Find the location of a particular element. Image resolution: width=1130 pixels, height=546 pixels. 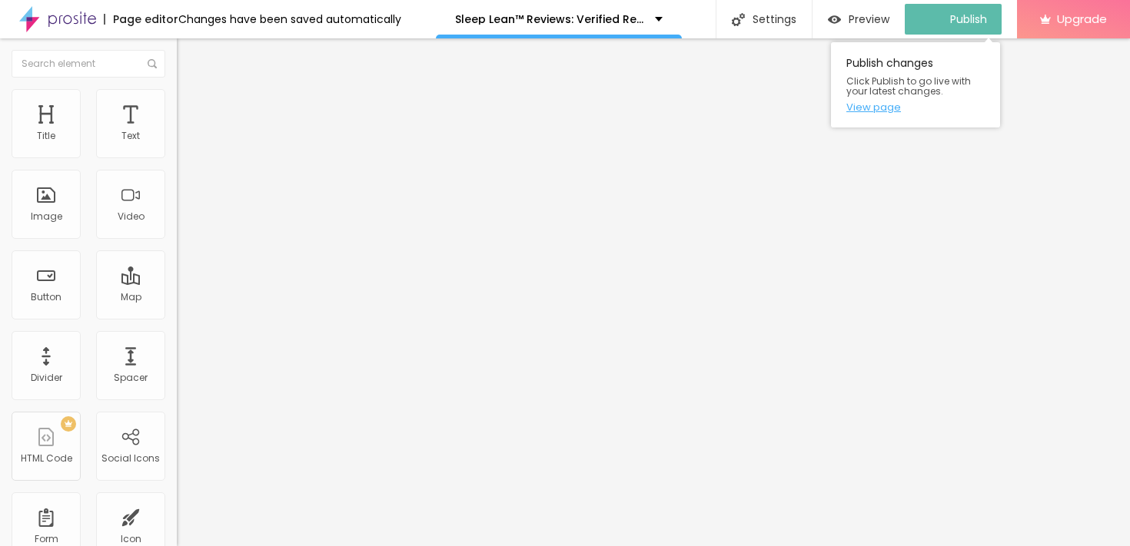

img: view-1.svg is located at coordinates (834, 19).